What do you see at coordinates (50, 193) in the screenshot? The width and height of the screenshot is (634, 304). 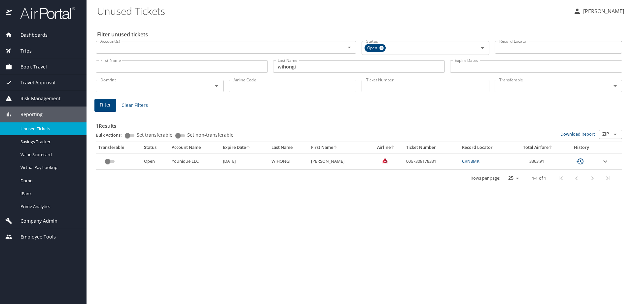 I see `span: IBank` at bounding box center [50, 193].